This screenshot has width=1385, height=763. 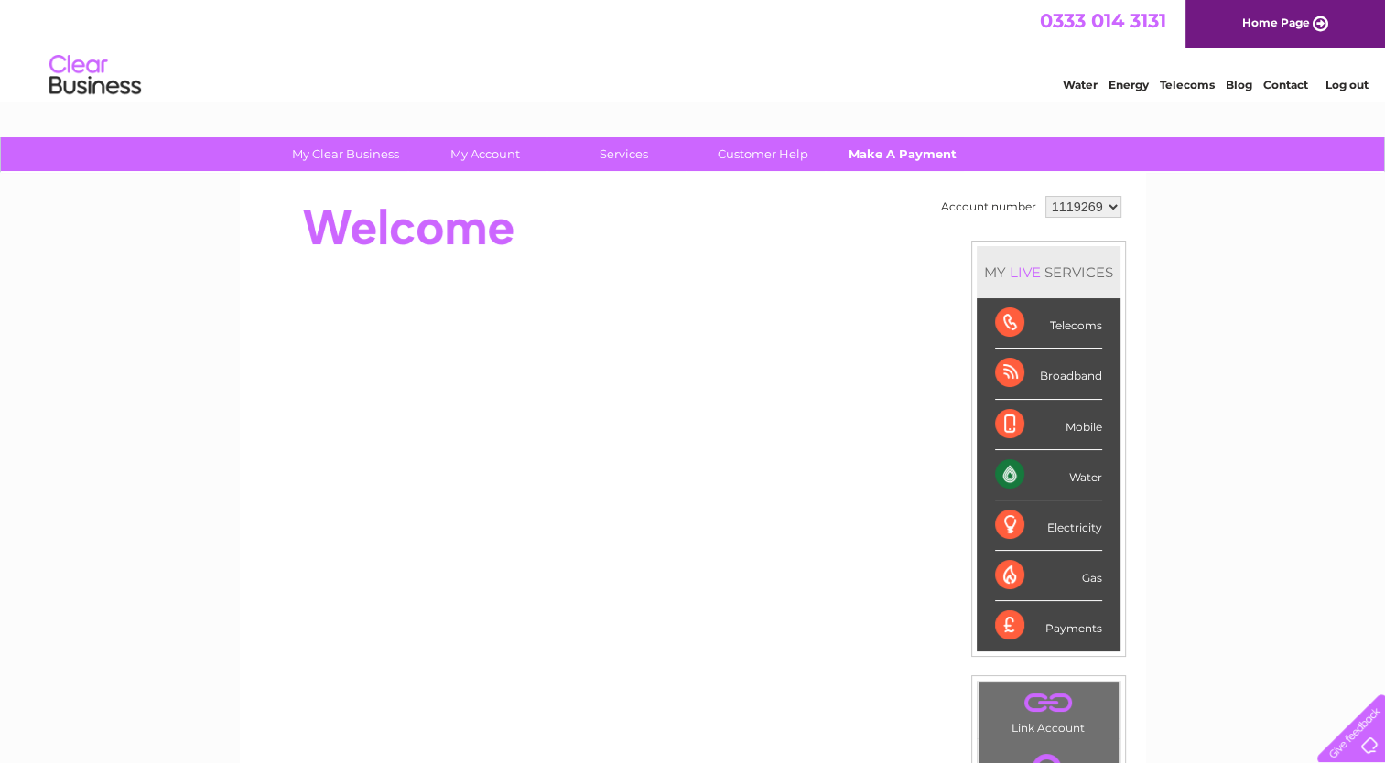 What do you see at coordinates (345, 154) in the screenshot?
I see `a: My Clear Business` at bounding box center [345, 154].